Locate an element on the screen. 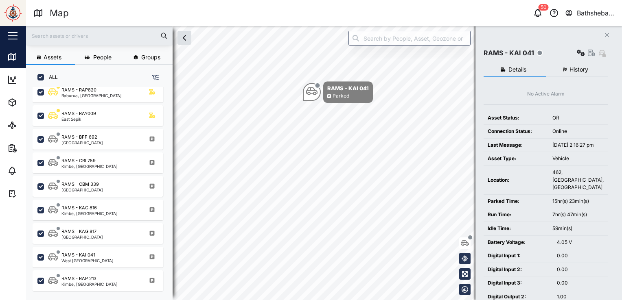 The height and width of the screenshot is (300, 622). div: 59min(s) is located at coordinates (578, 229).